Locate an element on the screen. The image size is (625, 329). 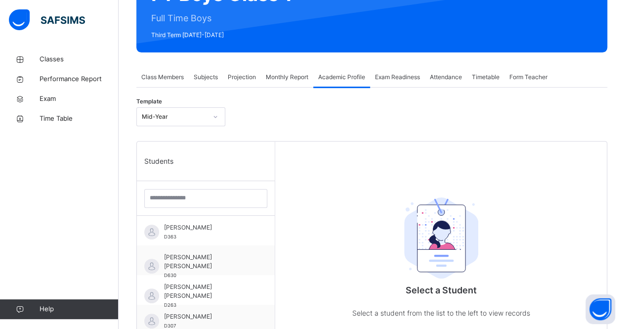
span: Exam Readiness is located at coordinates (397, 77).